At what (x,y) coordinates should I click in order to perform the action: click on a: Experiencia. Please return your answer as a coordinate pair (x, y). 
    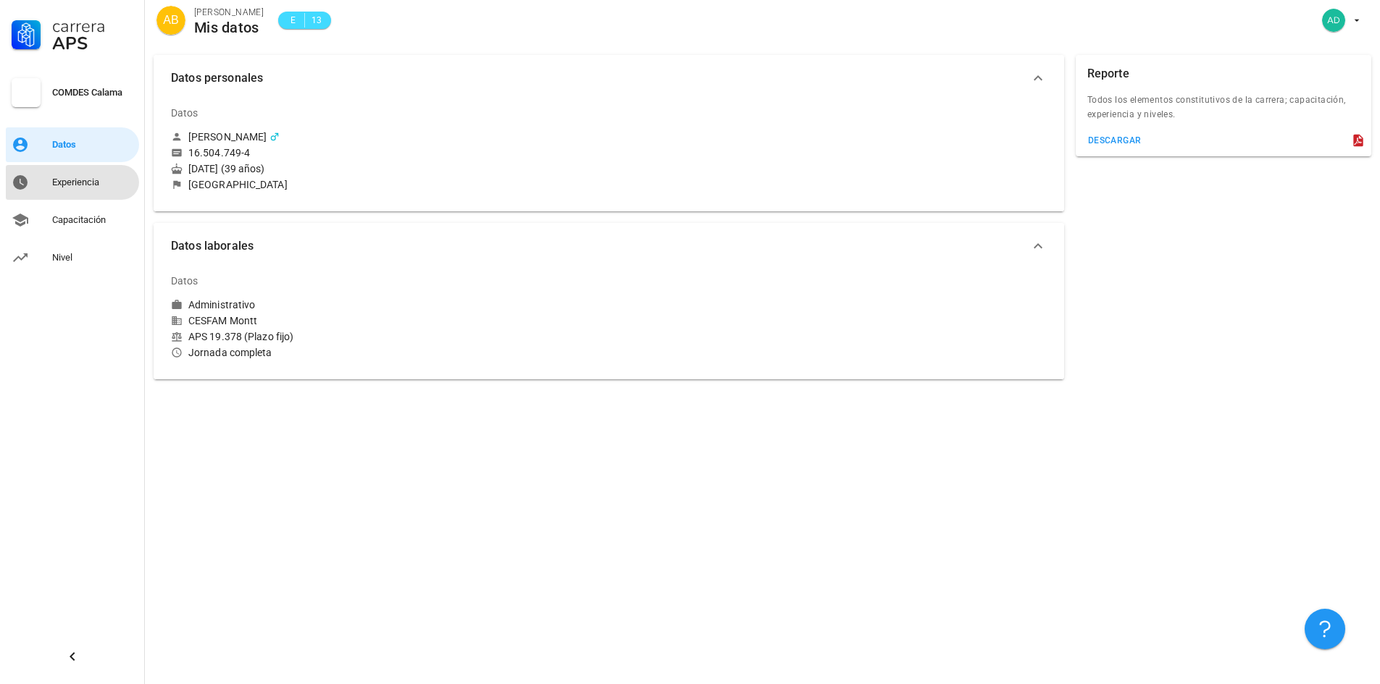
    Looking at the image, I should click on (72, 182).